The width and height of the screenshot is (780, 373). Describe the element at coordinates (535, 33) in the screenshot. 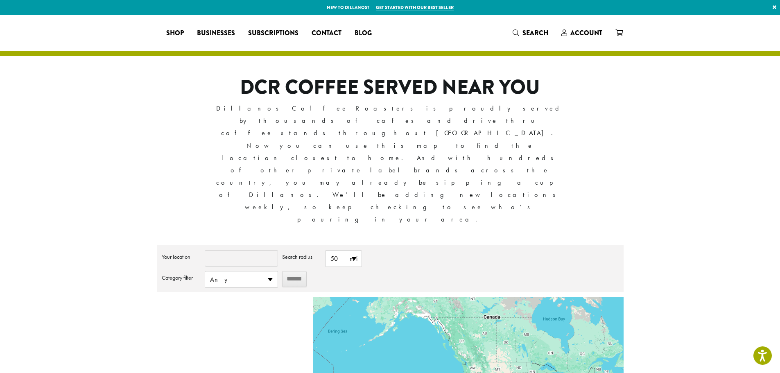

I see `span: Search` at that location.